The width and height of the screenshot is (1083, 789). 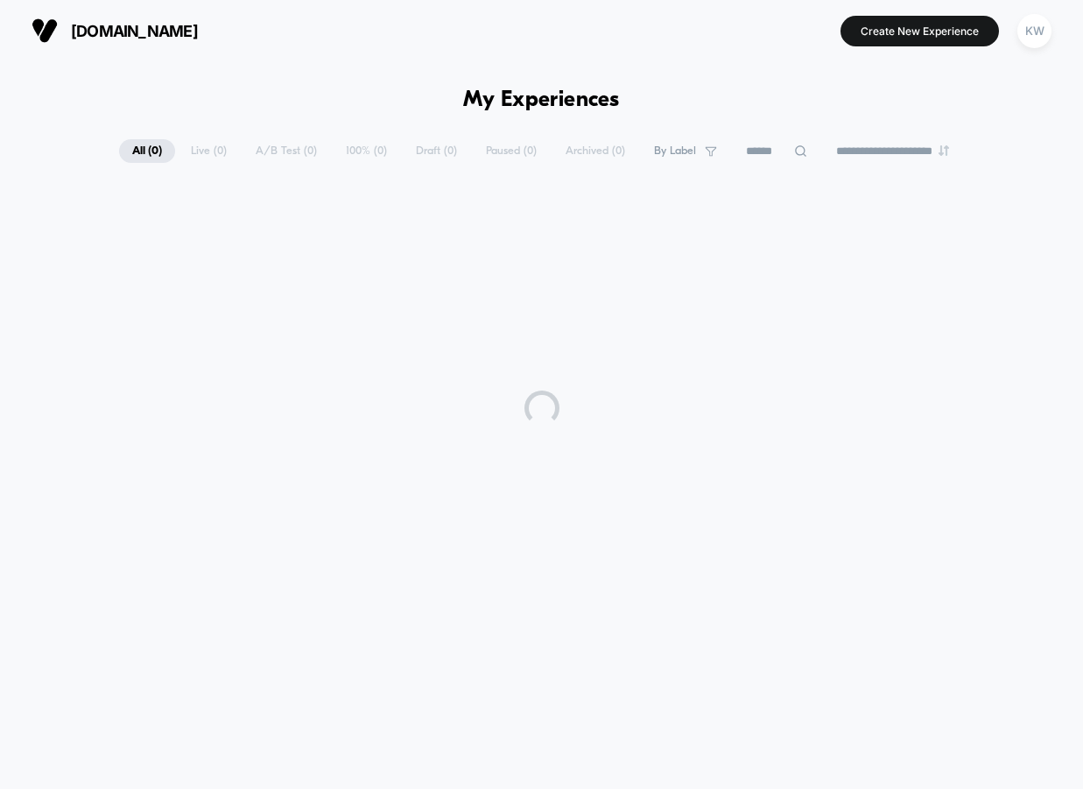 I want to click on span: By Label, so click(x=675, y=151).